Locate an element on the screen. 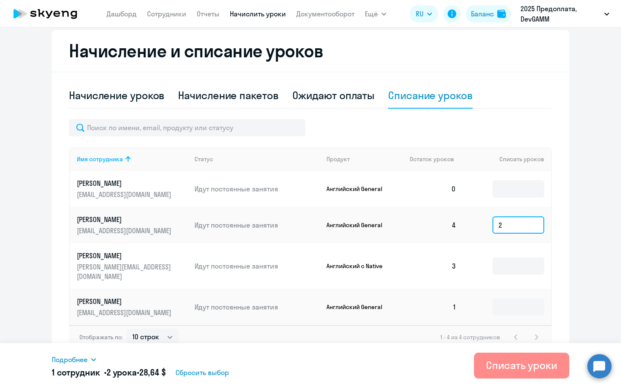 The height and width of the screenshot is (388, 621). a: Начислить уроки is located at coordinates (258, 14).